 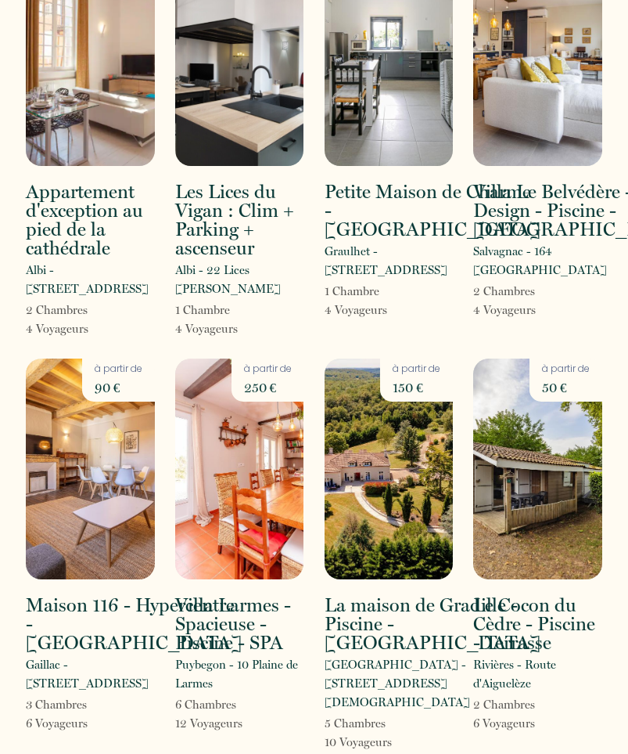 I want to click on h2: Appartement d'exception au pied de la cathédrale, so click(x=90, y=220).